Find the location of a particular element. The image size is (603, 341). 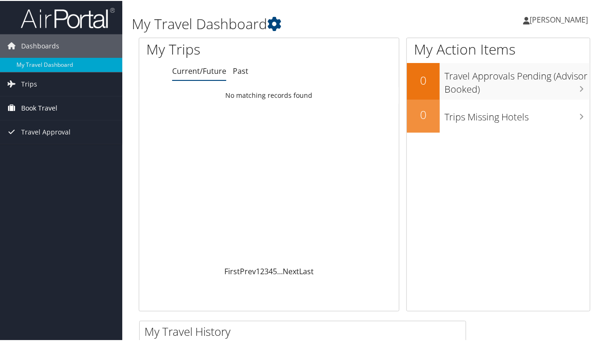

a: First is located at coordinates (232, 270).